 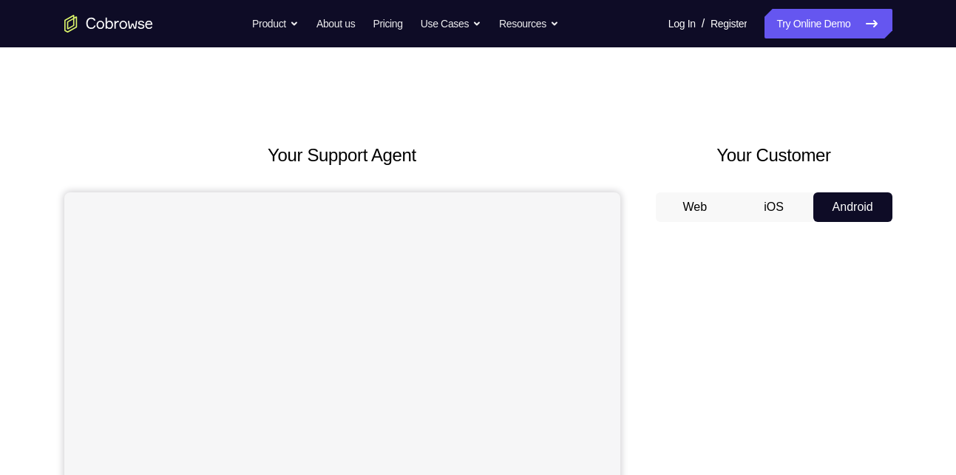 I want to click on button: Product, so click(x=275, y=24).